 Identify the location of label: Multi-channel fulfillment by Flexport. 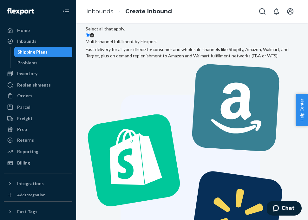
(121, 41).